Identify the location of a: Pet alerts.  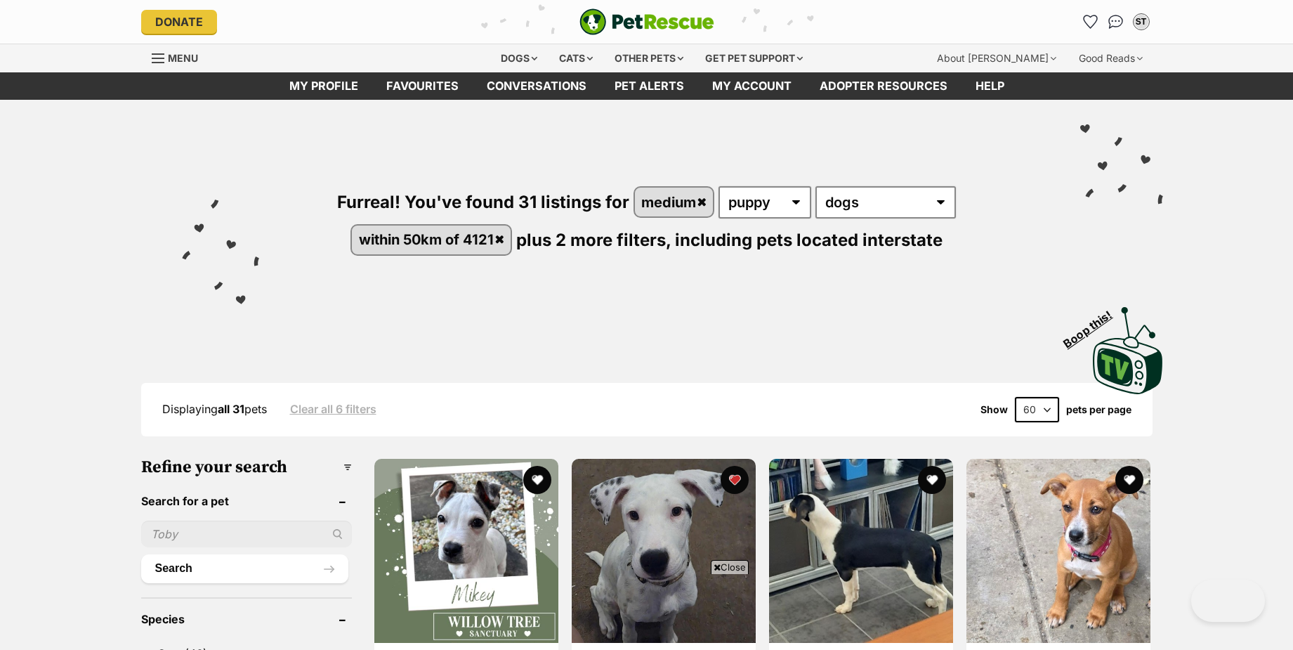
(649, 86).